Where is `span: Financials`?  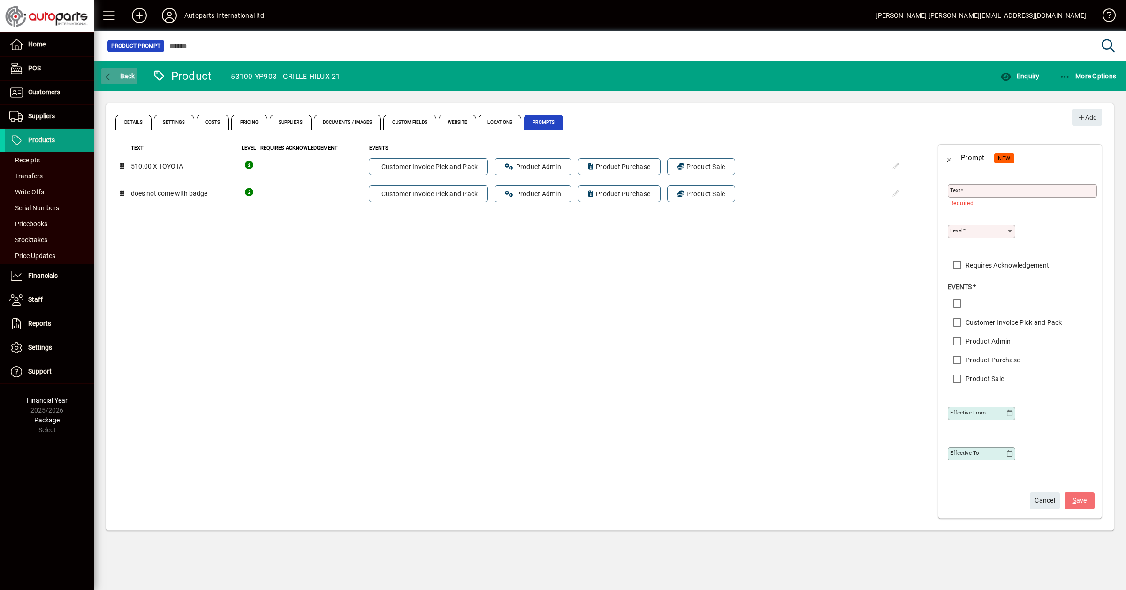 span: Financials is located at coordinates (43, 275).